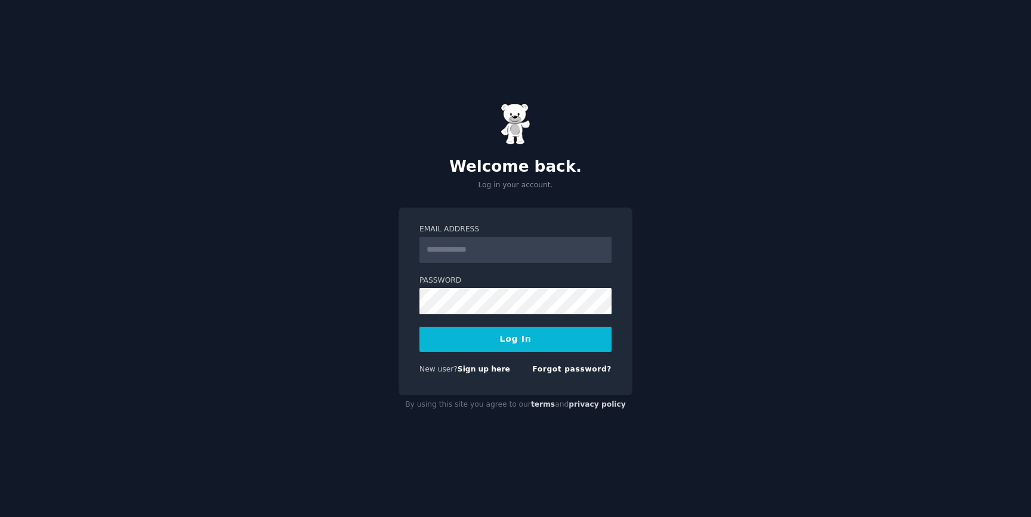 This screenshot has width=1031, height=517. I want to click on p: Log in your account., so click(515, 185).